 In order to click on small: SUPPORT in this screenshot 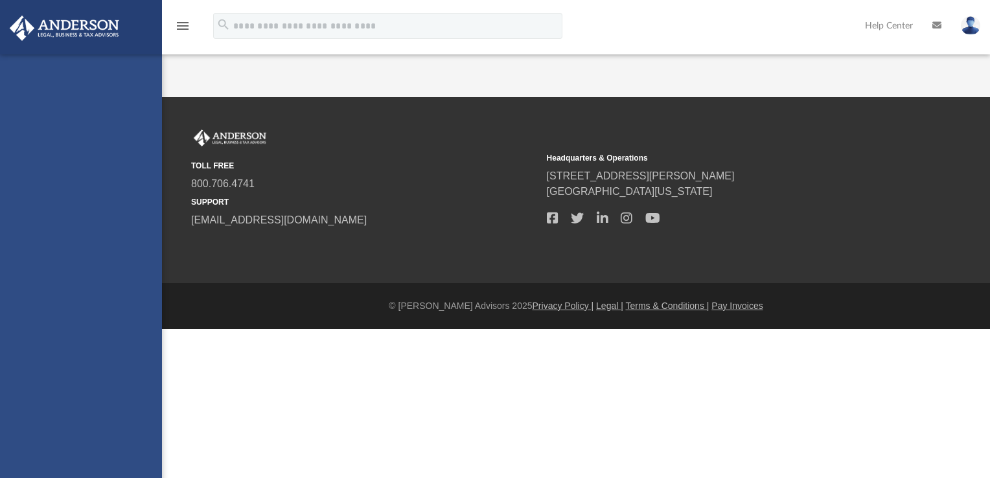, I will do `click(364, 202)`.